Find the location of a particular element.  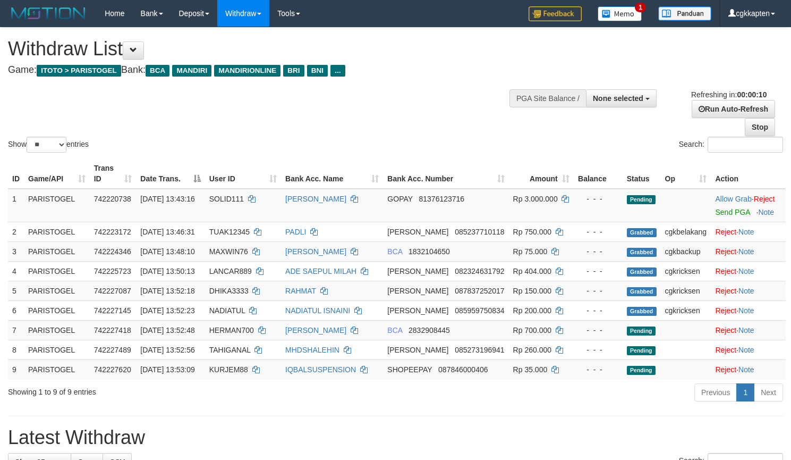

span: 742220738 is located at coordinates (113, 199).